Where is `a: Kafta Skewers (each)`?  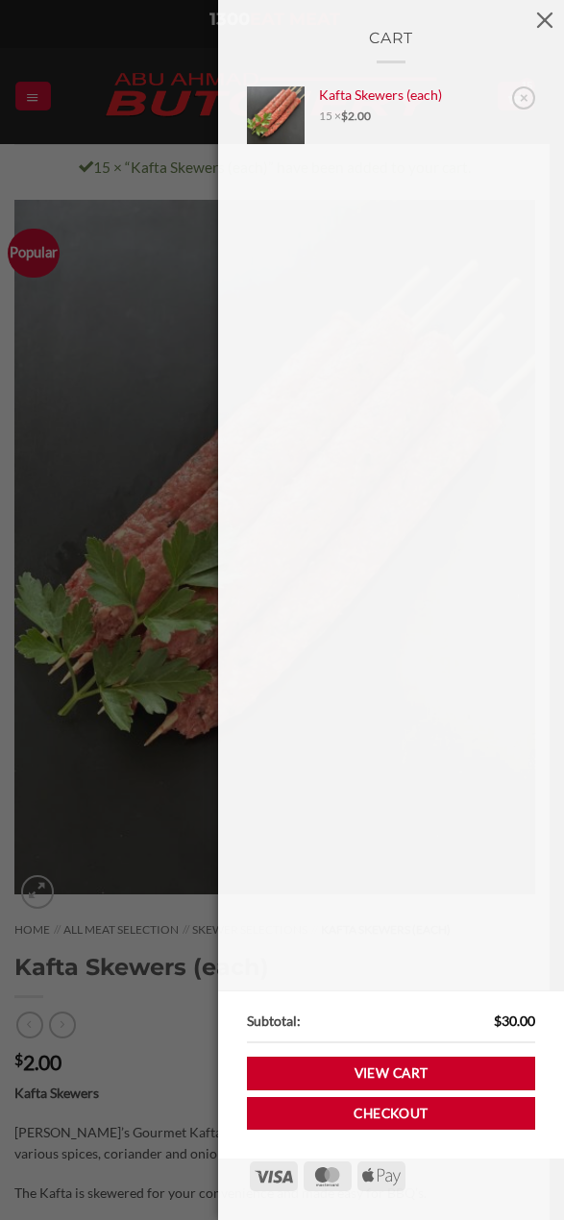
a: Kafta Skewers (each) is located at coordinates (412, 95).